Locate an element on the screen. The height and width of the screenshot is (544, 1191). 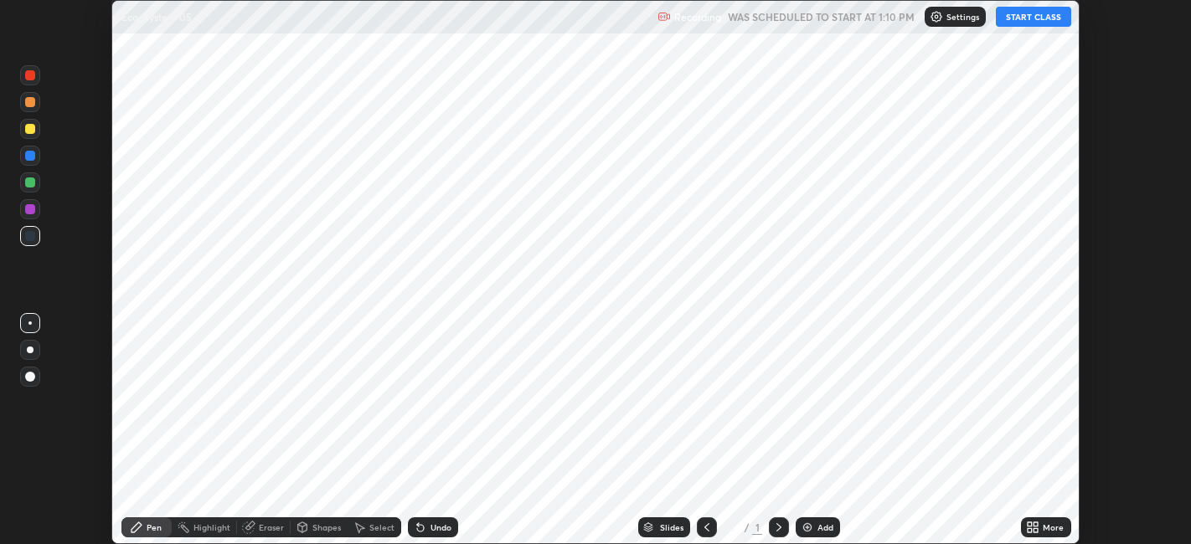
div: More is located at coordinates (1053, 528).